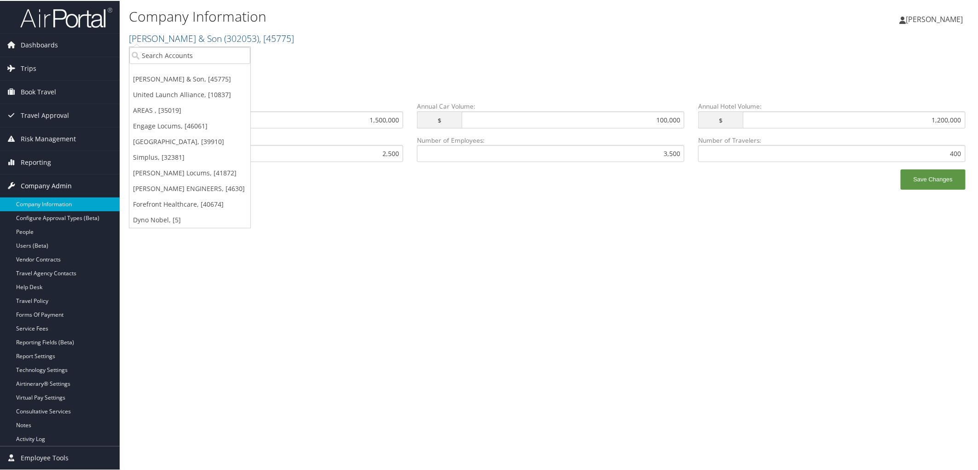  I want to click on a: Engage Locums, [46061], so click(190, 125).